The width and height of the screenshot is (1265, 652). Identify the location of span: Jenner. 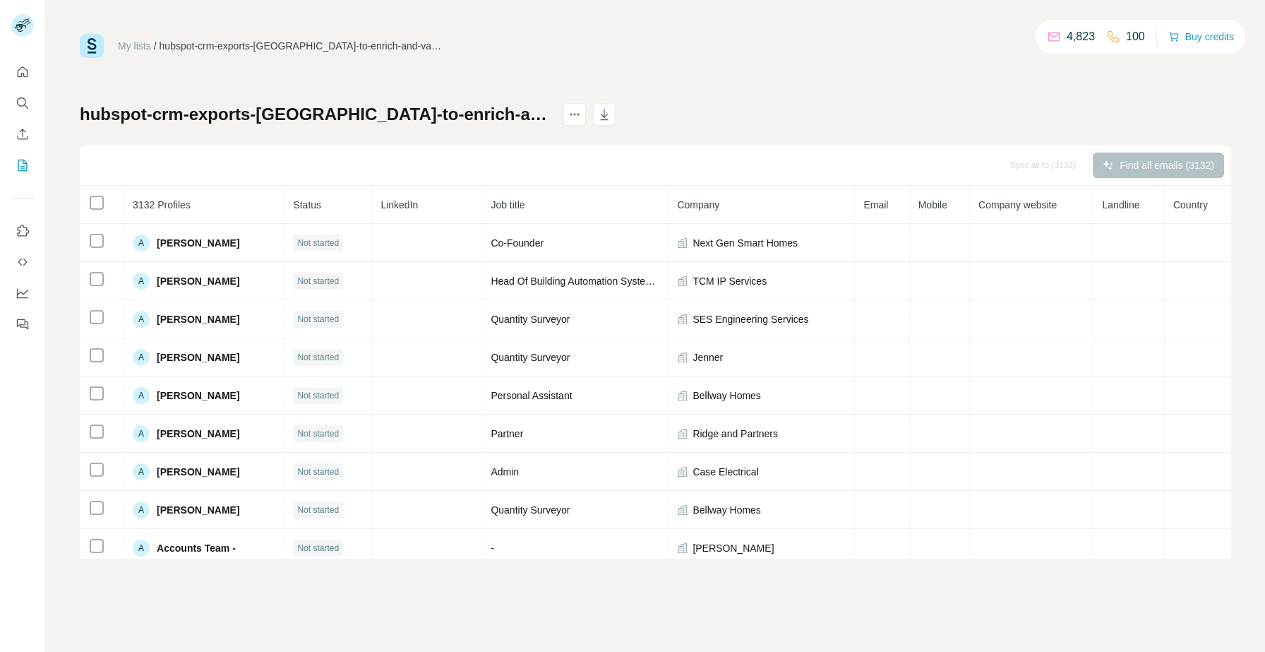
(708, 357).